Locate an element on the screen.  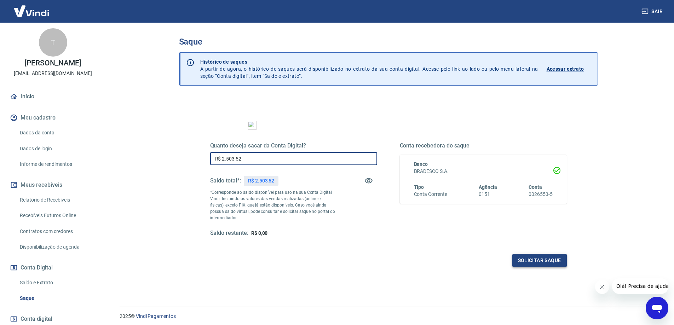
h5: Quanto deseja sacar da Conta Digital? is located at coordinates (294, 146).